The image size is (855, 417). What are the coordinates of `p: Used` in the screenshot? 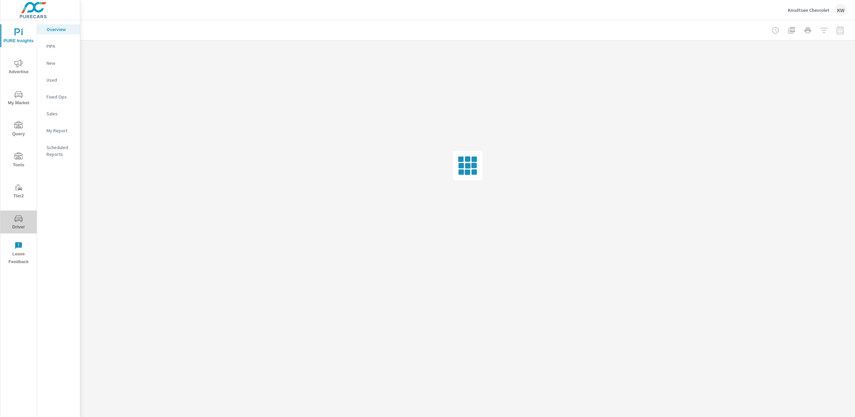 It's located at (60, 80).